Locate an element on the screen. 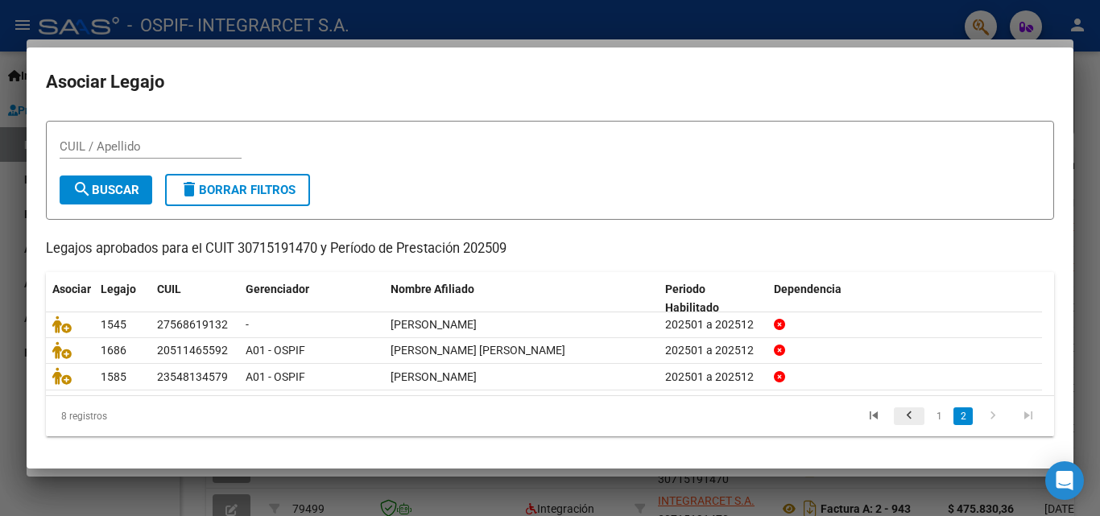 The width and height of the screenshot is (1100, 516). datatable-header-cell: Legajo is located at coordinates (122, 299).